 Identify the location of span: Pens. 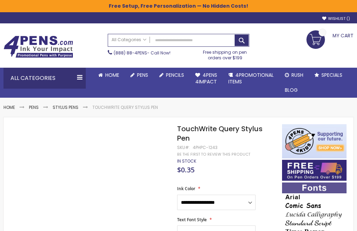
(142, 75).